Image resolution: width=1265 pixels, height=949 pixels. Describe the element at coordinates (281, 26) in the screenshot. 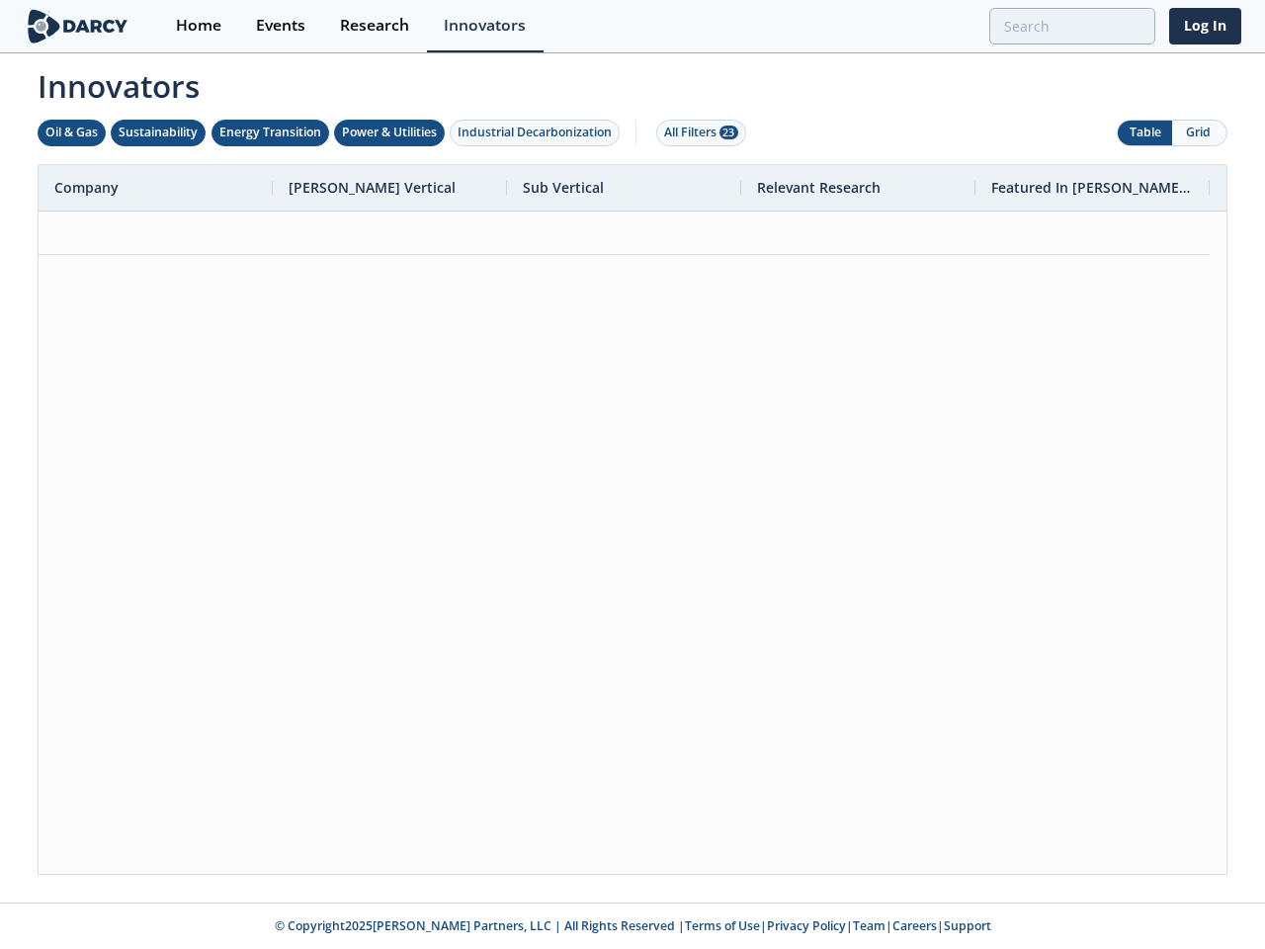

I see `div: Events` at that location.